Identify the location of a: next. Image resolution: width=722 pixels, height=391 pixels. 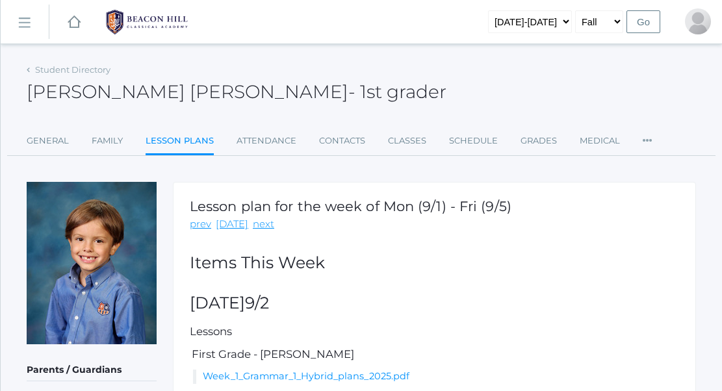
(263, 224).